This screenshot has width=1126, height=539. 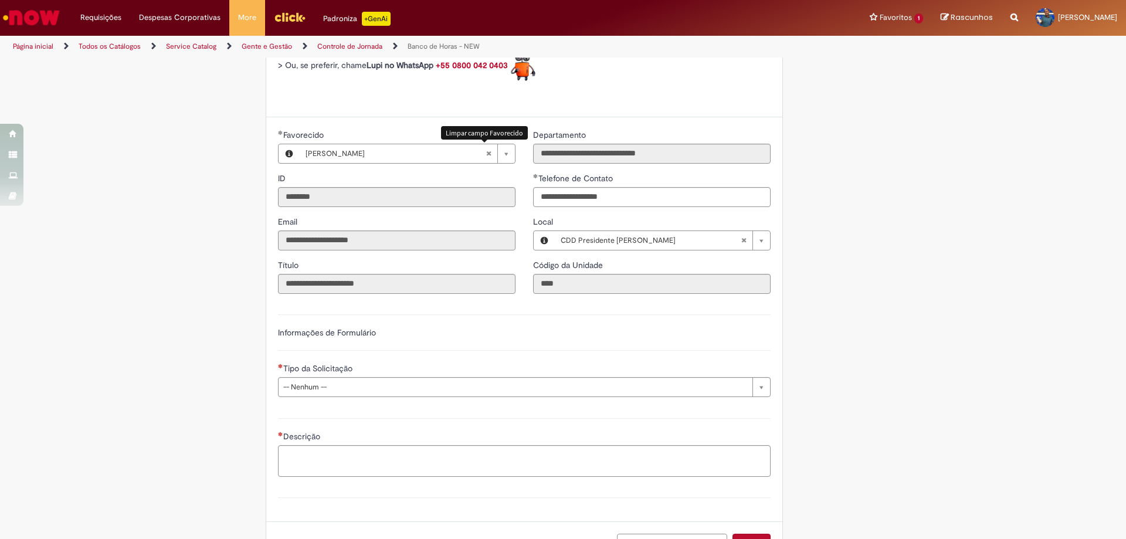 I want to click on input: ID, so click(x=397, y=197).